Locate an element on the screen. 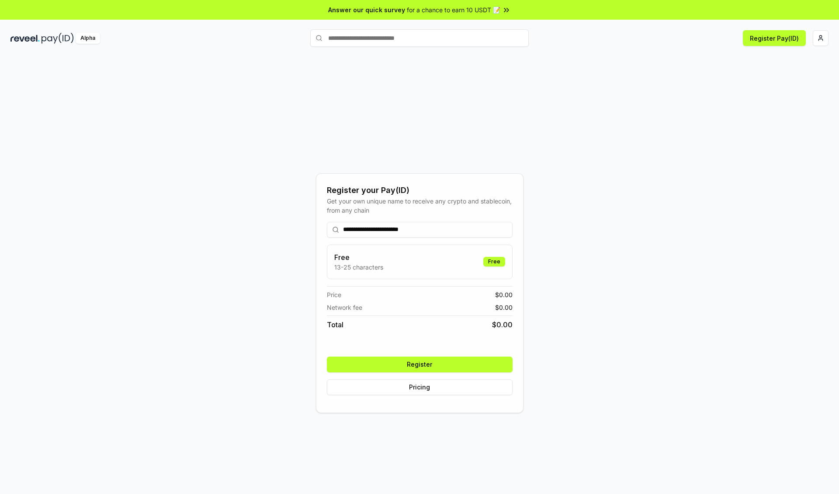 The width and height of the screenshot is (839, 494). img: pay_id is located at coordinates (58, 38).